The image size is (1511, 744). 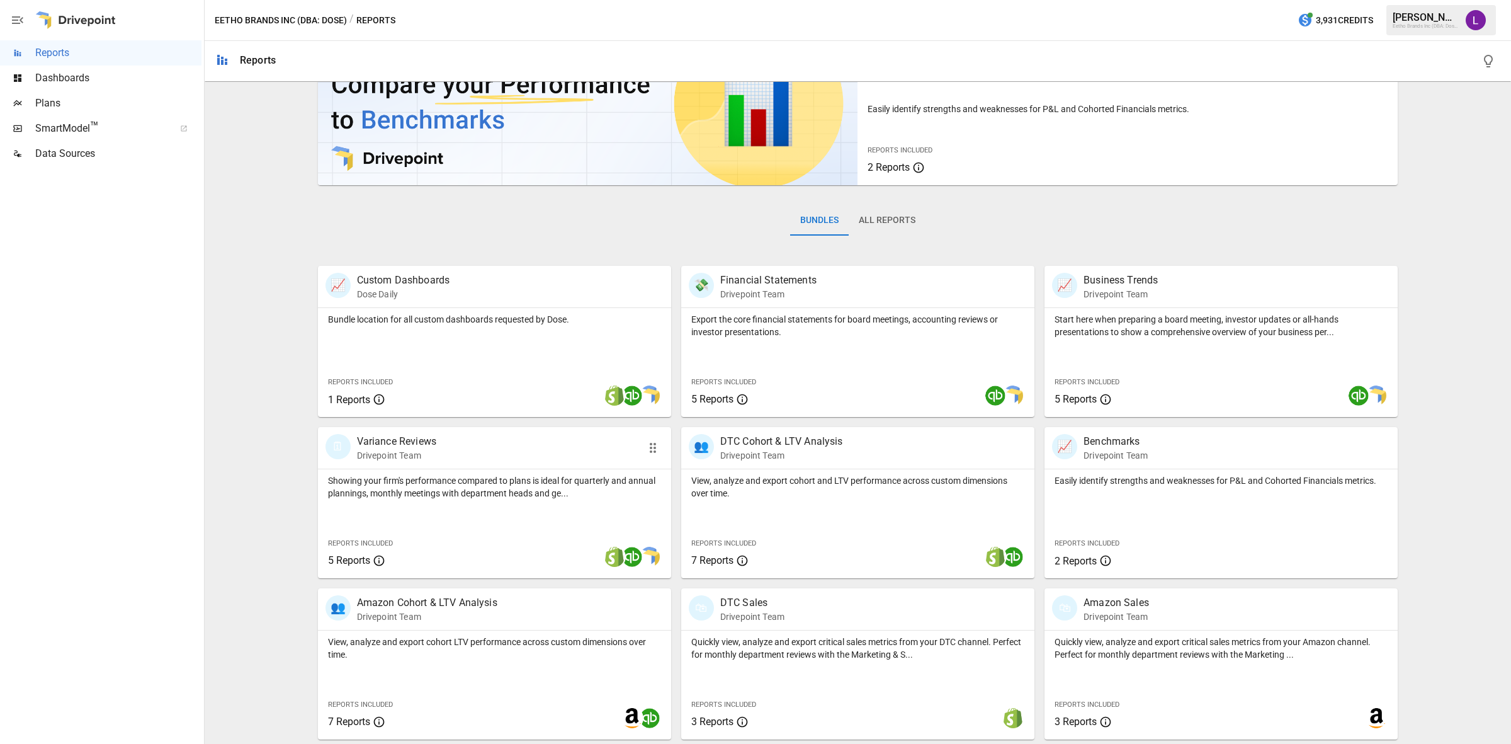 I want to click on span: Data Sources, so click(x=118, y=154).